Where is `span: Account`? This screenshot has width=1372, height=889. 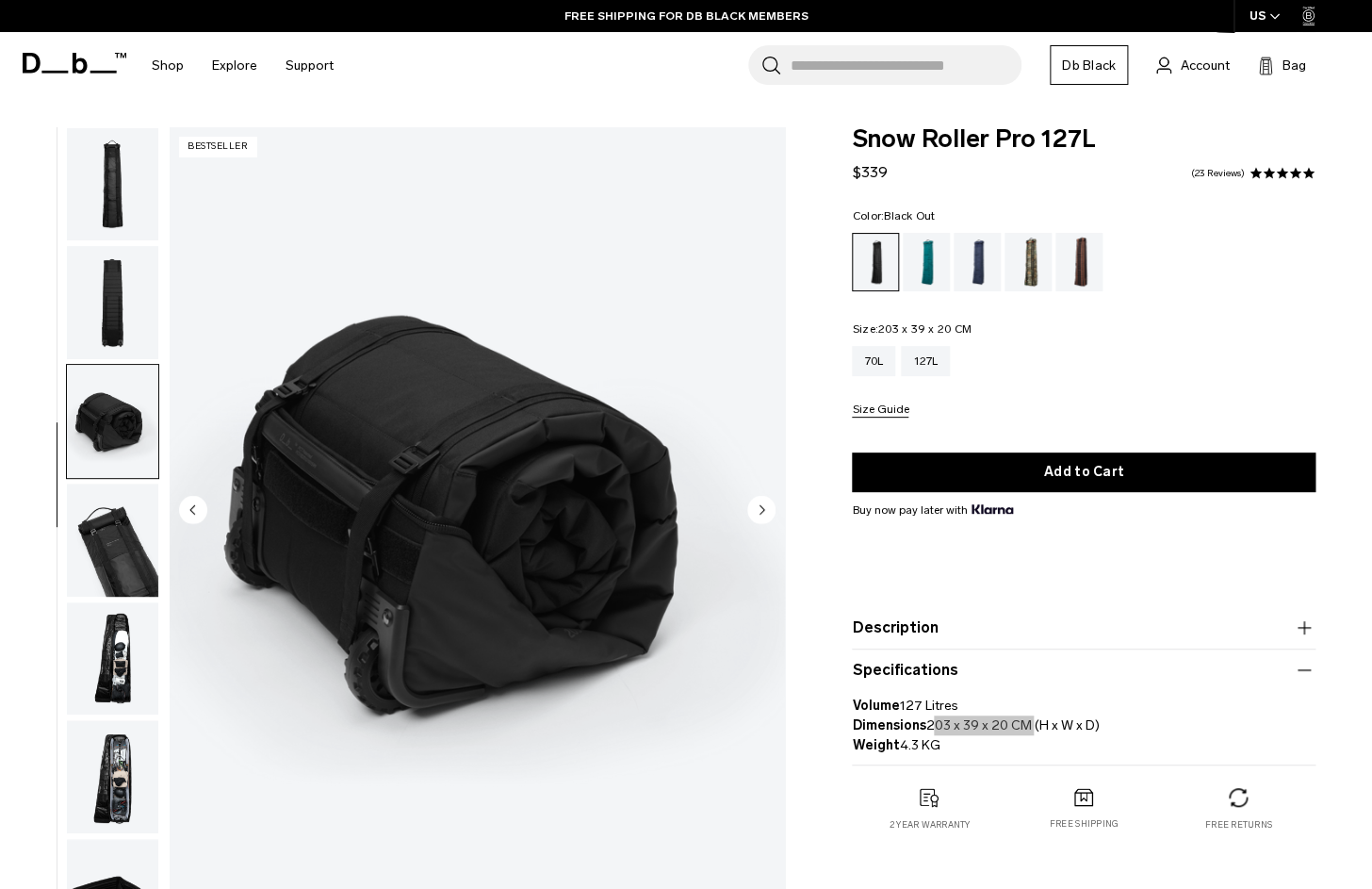 span: Account is located at coordinates (1205, 65).